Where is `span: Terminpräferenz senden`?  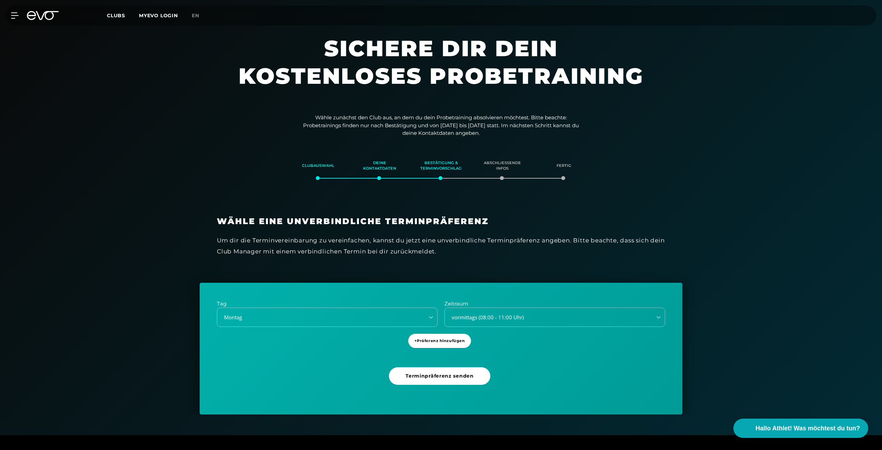 span: Terminpräferenz senden is located at coordinates (439, 376).